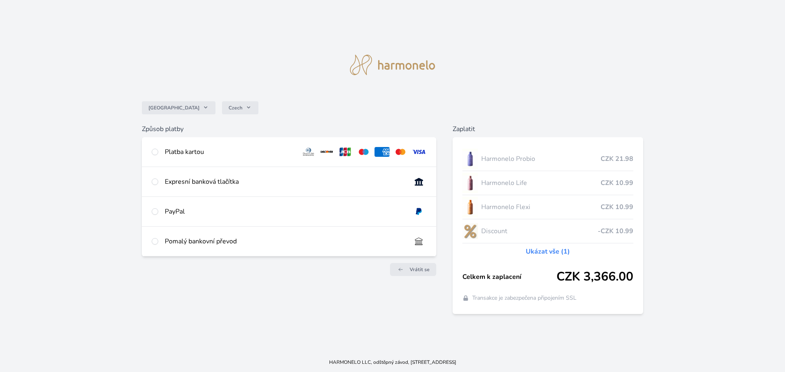 This screenshot has height=372, width=785. What do you see at coordinates (345, 152) in the screenshot?
I see `img: jcb.svg` at bounding box center [345, 152].